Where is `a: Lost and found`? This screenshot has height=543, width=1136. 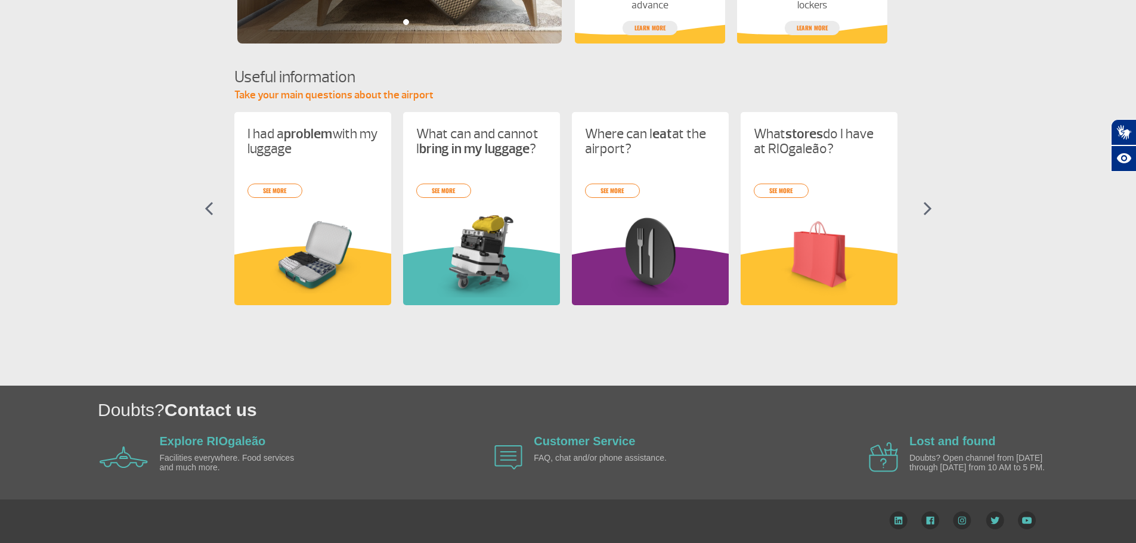 a: Lost and found is located at coordinates (952, 441).